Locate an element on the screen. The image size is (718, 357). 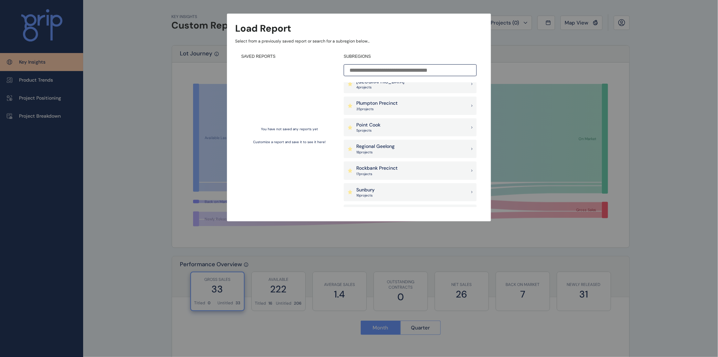
p: 16 project s is located at coordinates (366, 195).